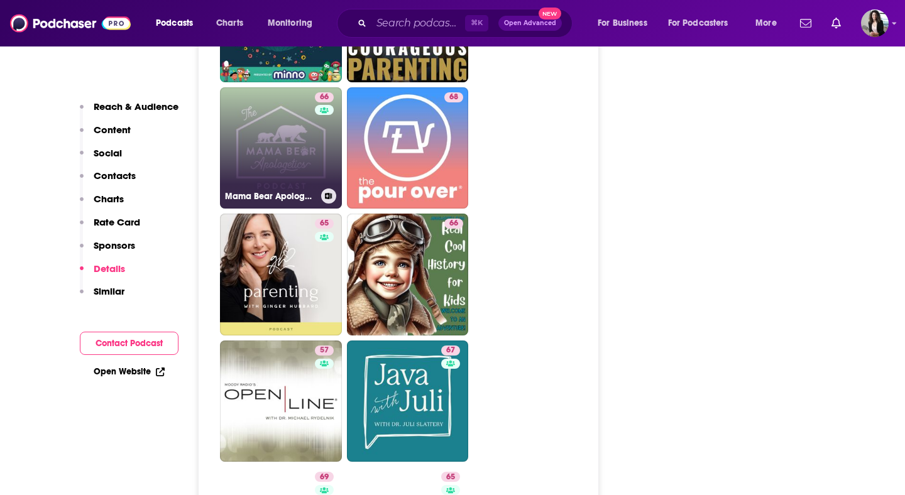 Image resolution: width=905 pixels, height=495 pixels. Describe the element at coordinates (102, 297) in the screenshot. I see `button: Similar` at that location.